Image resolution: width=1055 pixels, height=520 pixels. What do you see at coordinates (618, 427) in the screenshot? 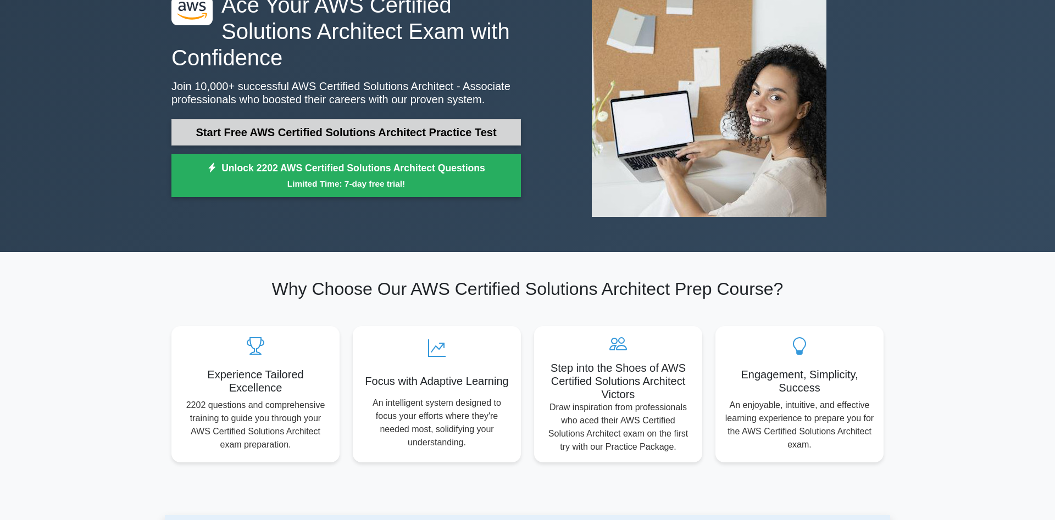
I see `p: Draw inspiration from professionals who aced their AWS Certified Solutions Architect exam on the ...` at bounding box center [618, 427].